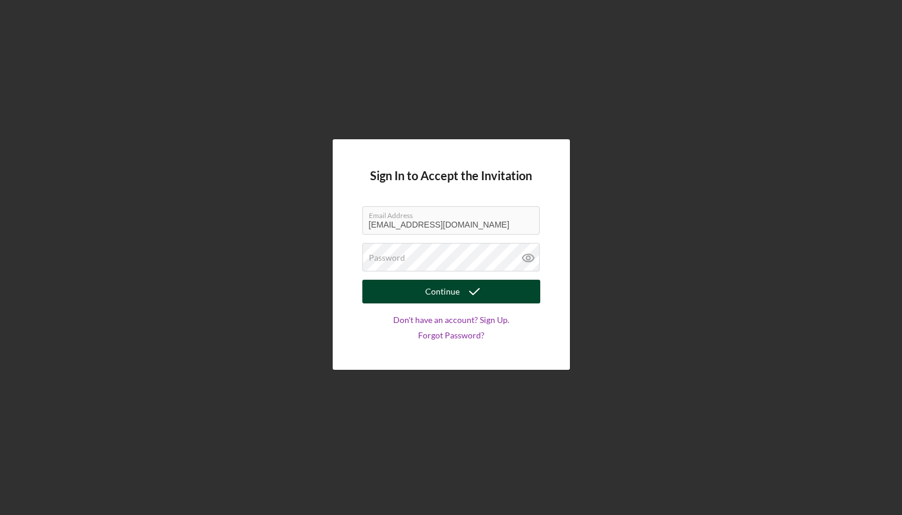 Image resolution: width=902 pixels, height=515 pixels. I want to click on label: Password, so click(387, 258).